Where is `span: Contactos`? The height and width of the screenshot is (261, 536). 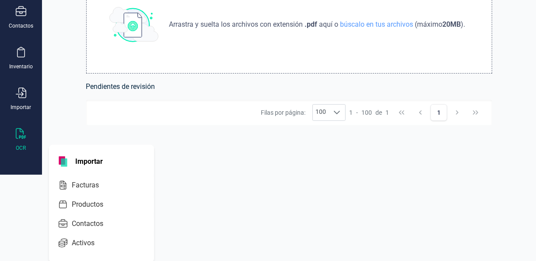
span: Contactos is located at coordinates (94, 224).